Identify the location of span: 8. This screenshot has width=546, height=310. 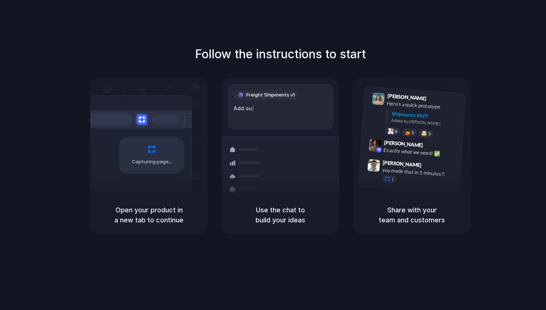
(396, 131).